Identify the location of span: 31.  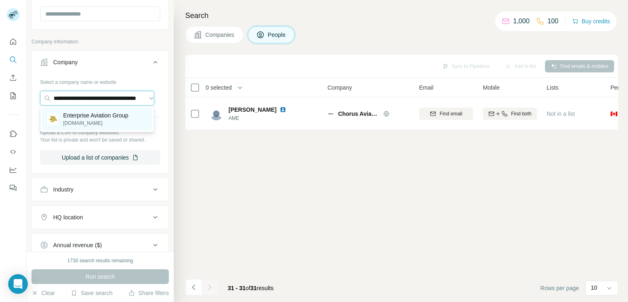
(254, 288).